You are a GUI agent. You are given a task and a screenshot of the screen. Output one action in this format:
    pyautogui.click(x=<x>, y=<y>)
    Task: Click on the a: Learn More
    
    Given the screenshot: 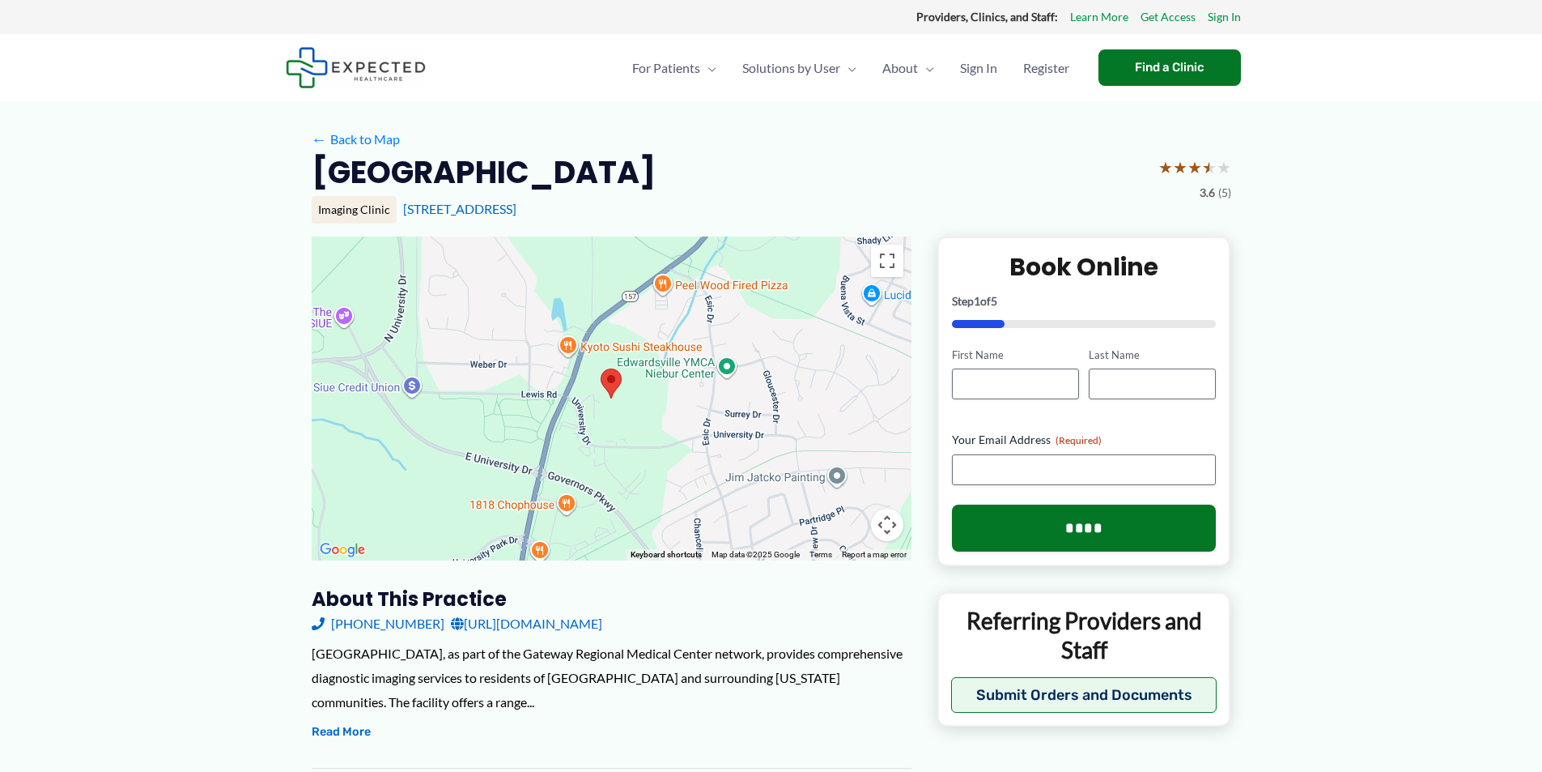 What is the action you would take?
    pyautogui.click(x=1099, y=17)
    